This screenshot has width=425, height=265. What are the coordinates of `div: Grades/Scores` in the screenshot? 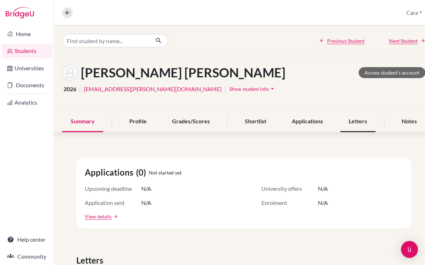 It's located at (191, 121).